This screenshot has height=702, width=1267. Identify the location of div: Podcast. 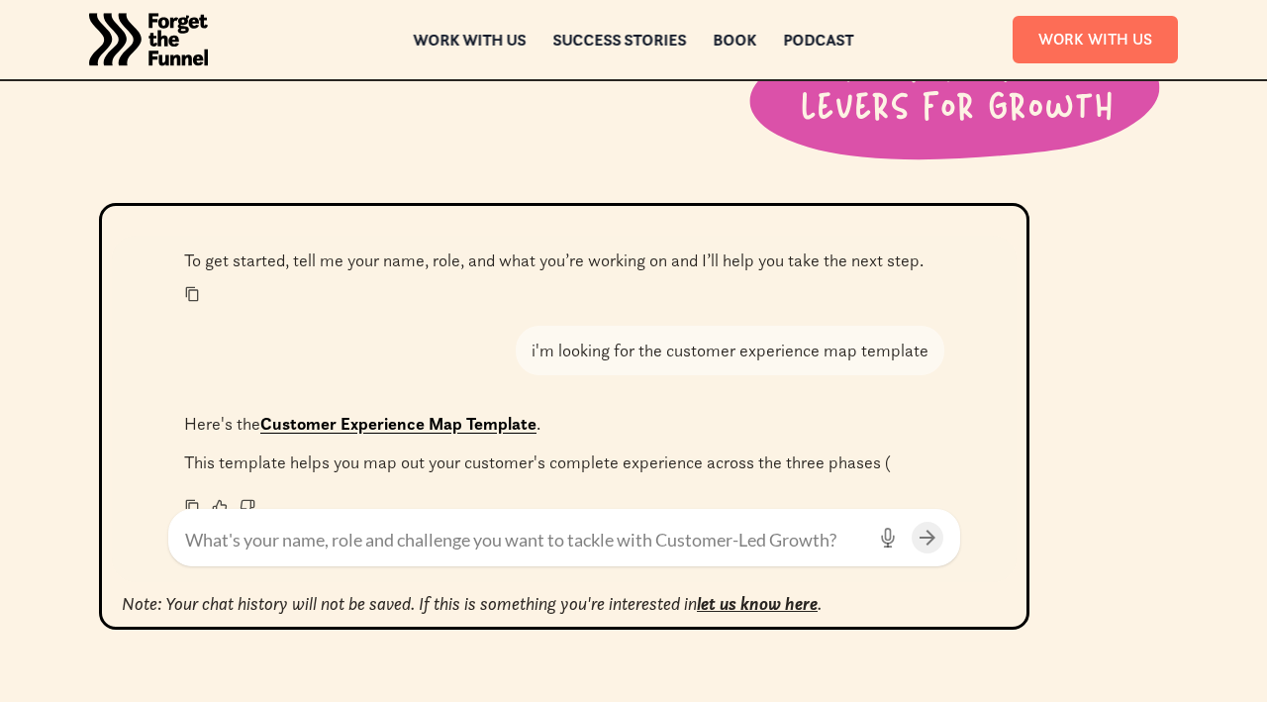
(819, 40).